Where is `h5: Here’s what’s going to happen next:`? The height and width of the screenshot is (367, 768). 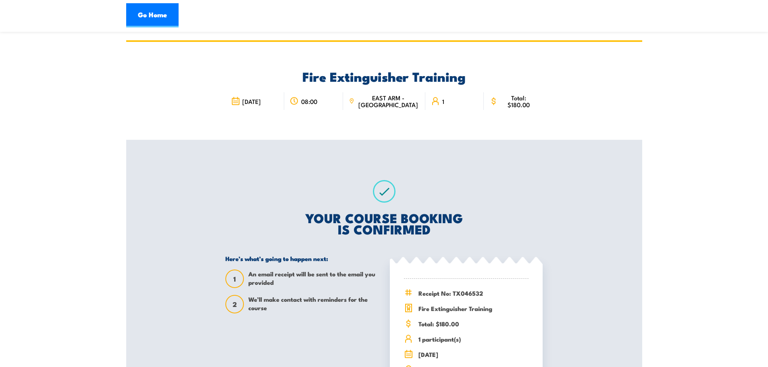 h5: Here’s what’s going to happen next: is located at coordinates (302, 258).